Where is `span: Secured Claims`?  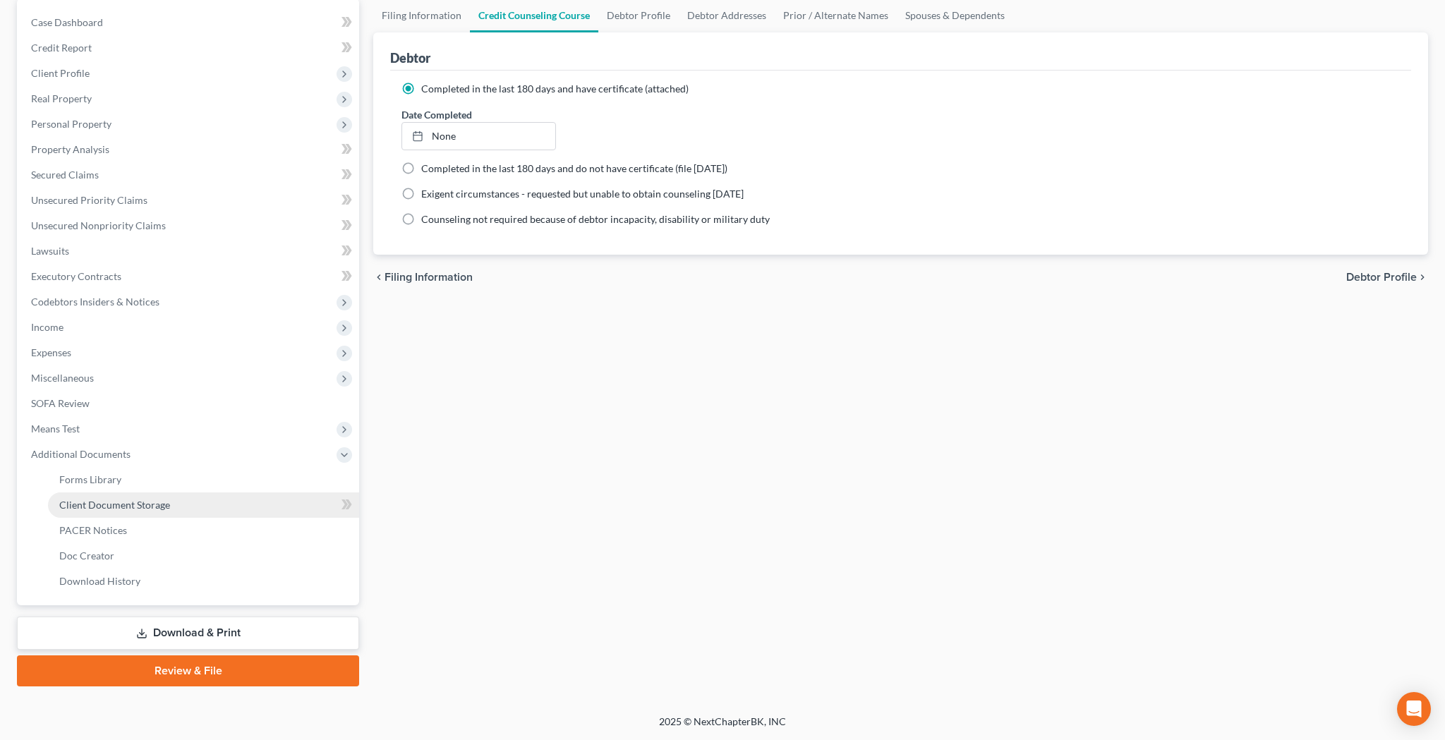 span: Secured Claims is located at coordinates (65, 174).